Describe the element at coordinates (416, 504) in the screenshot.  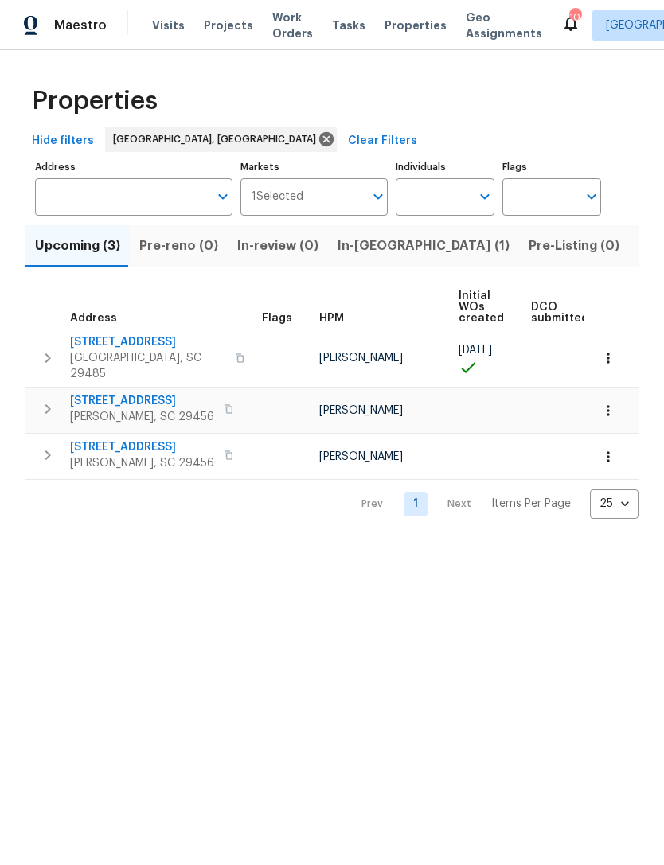
I see `a: Goto page 1` at that location.